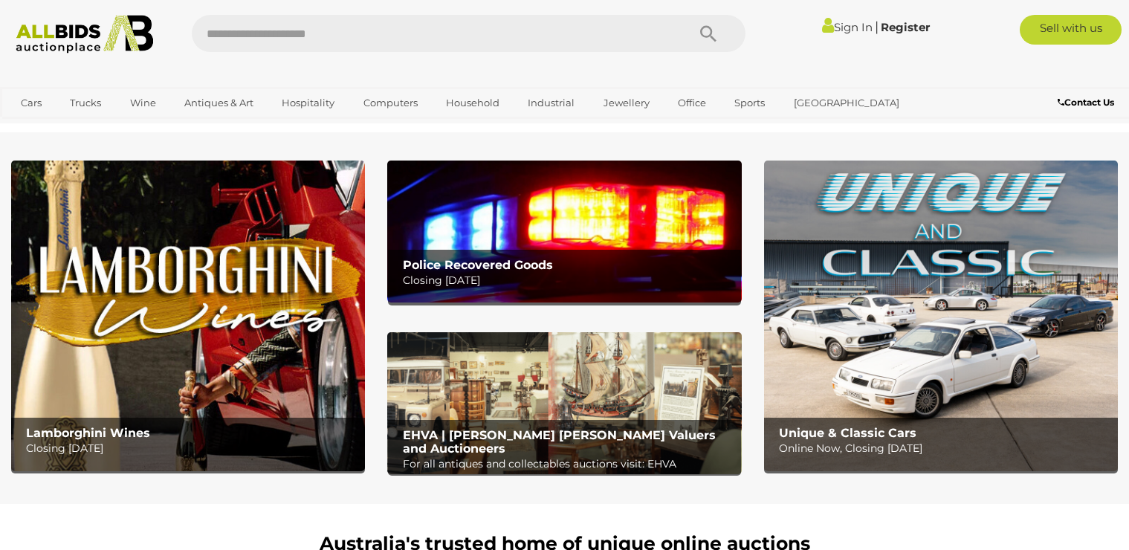 The height and width of the screenshot is (550, 1129). Describe the element at coordinates (941, 315) in the screenshot. I see `img: Unique & Classic Cars` at that location.